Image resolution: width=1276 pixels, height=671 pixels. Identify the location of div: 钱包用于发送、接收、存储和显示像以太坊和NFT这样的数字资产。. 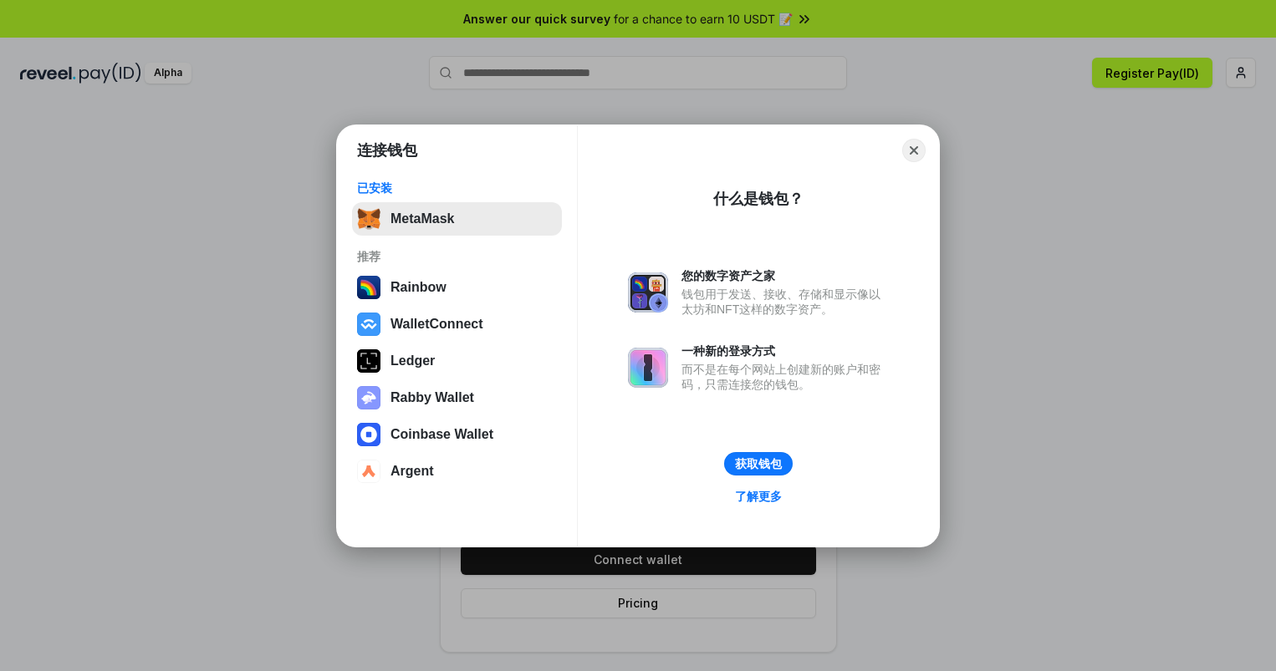
(785, 302).